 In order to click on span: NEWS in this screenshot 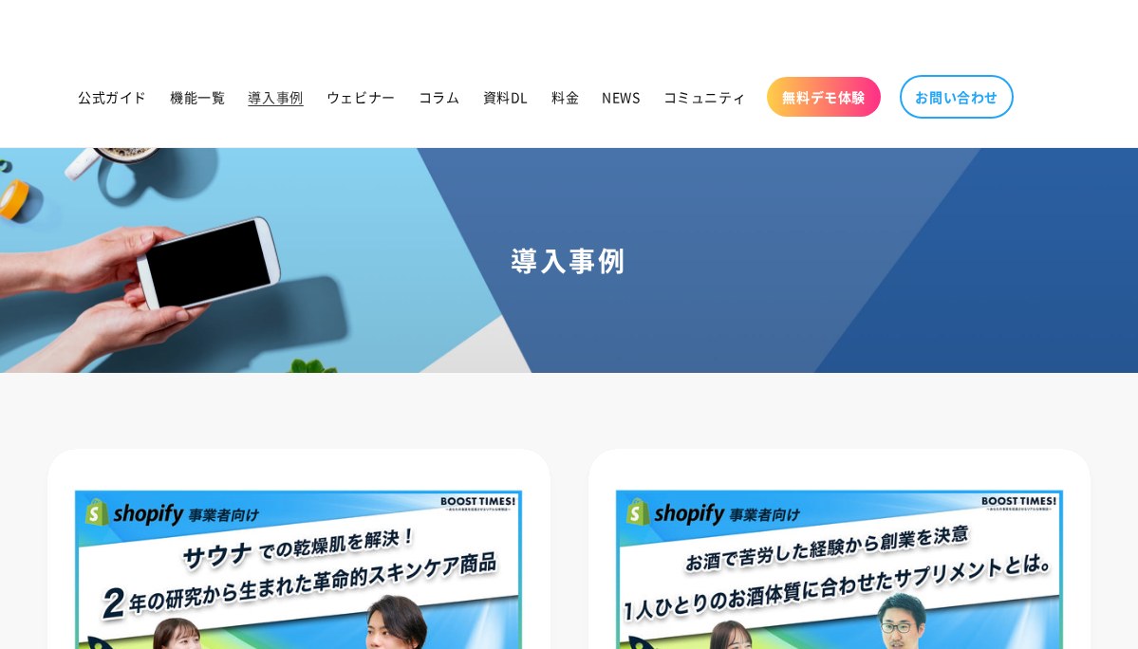, I will do `click(621, 97)`.